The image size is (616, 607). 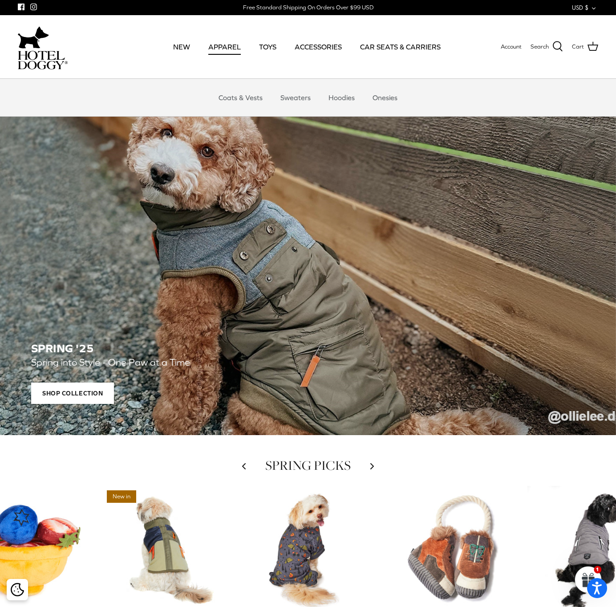 What do you see at coordinates (296, 98) in the screenshot?
I see `a: Sweaters` at bounding box center [296, 98].